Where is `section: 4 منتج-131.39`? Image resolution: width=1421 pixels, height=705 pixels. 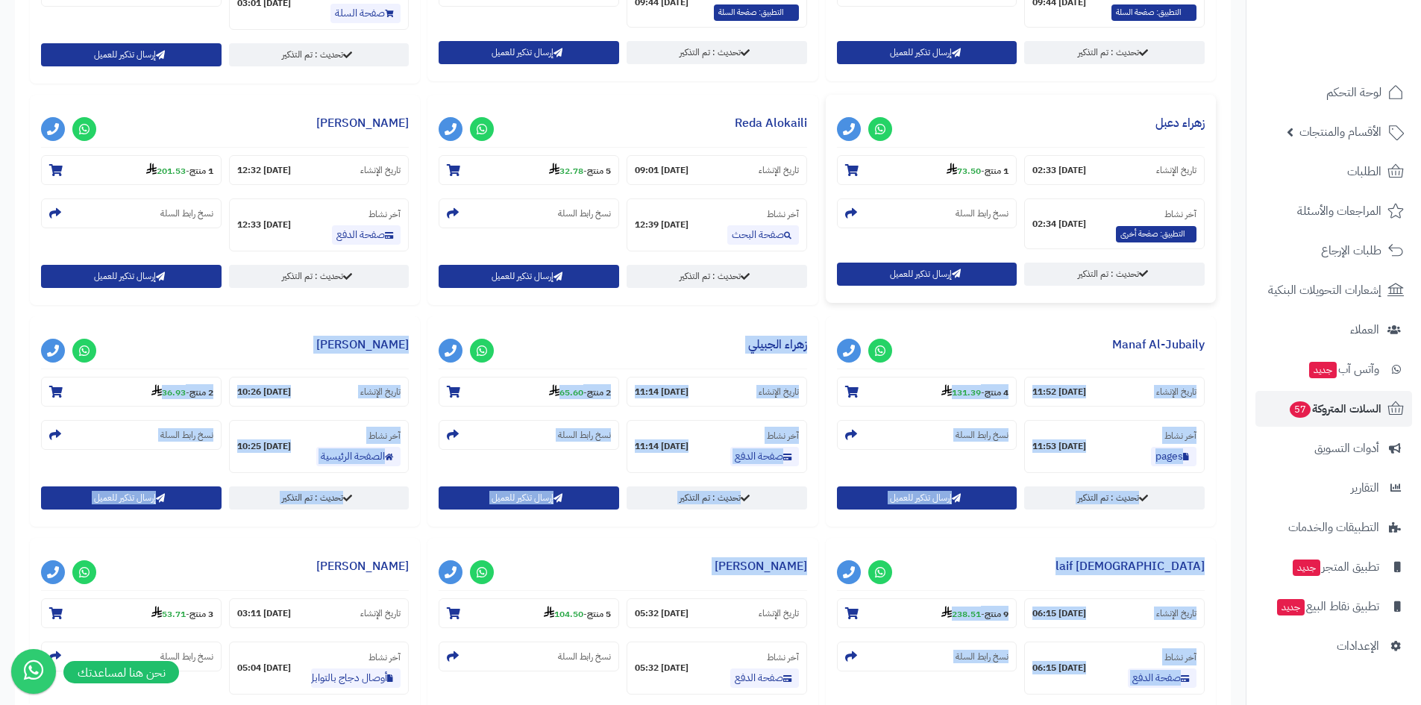 section: 4 منتج-131.39 is located at coordinates (928, 392).